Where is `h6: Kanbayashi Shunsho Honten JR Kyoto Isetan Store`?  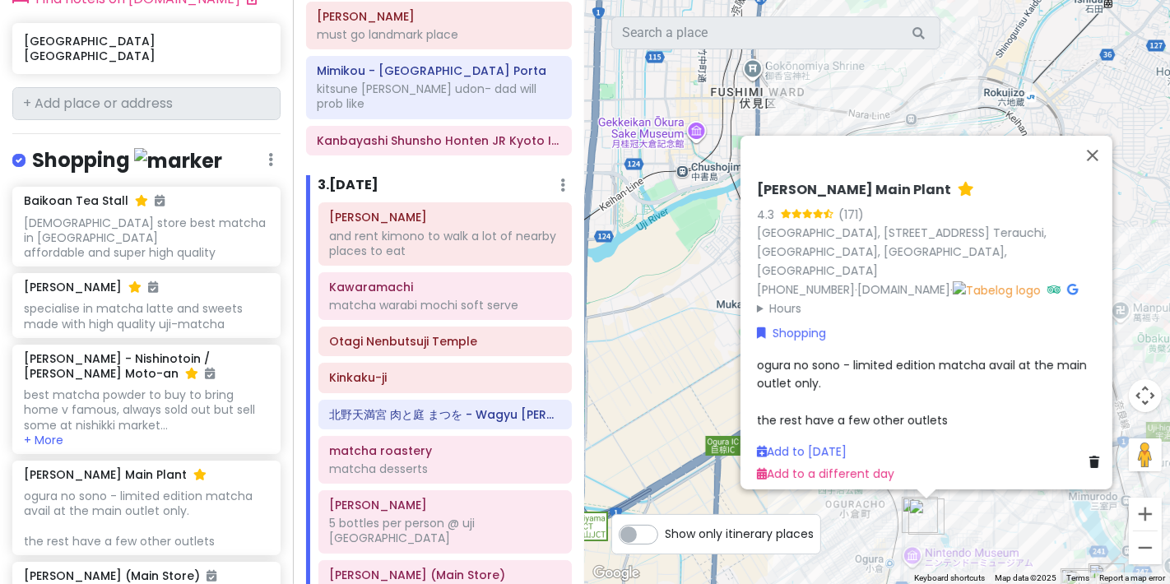 h6: Kanbayashi Shunsho Honten JR Kyoto Isetan Store is located at coordinates (439, 141).